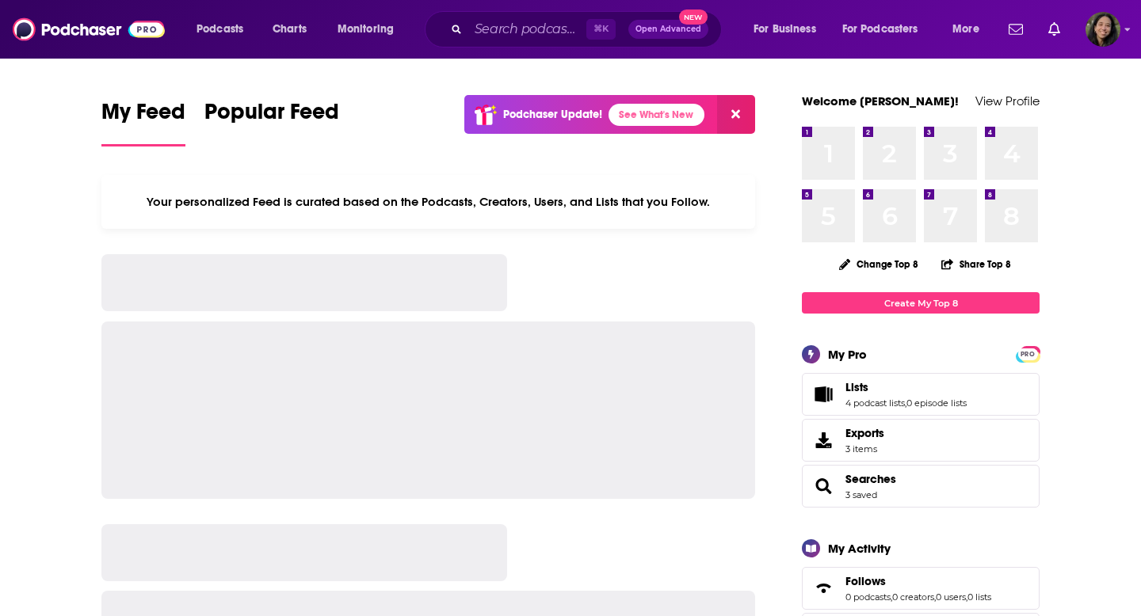 The image size is (1141, 616). Describe the element at coordinates (272, 122) in the screenshot. I see `a: Popular Feed` at that location.